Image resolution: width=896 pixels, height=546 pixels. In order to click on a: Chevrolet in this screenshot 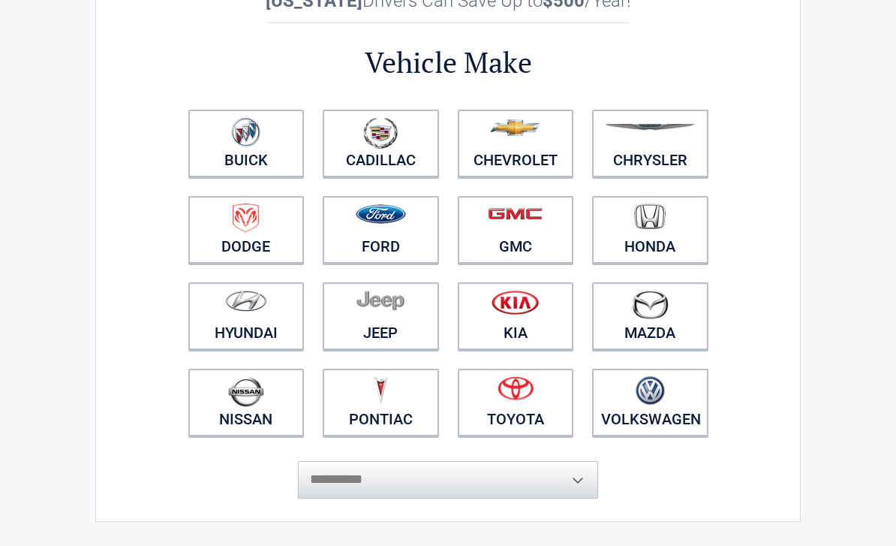, I will do `click(516, 143)`.